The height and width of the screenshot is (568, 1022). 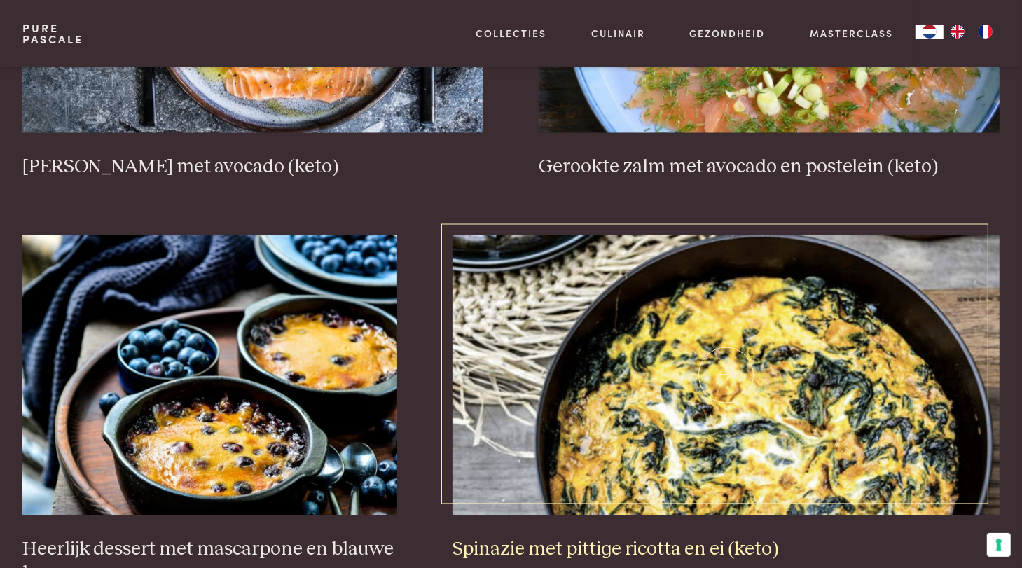 I want to click on h3: Spinazie met pittige ricotta en ei (keto), so click(x=725, y=549).